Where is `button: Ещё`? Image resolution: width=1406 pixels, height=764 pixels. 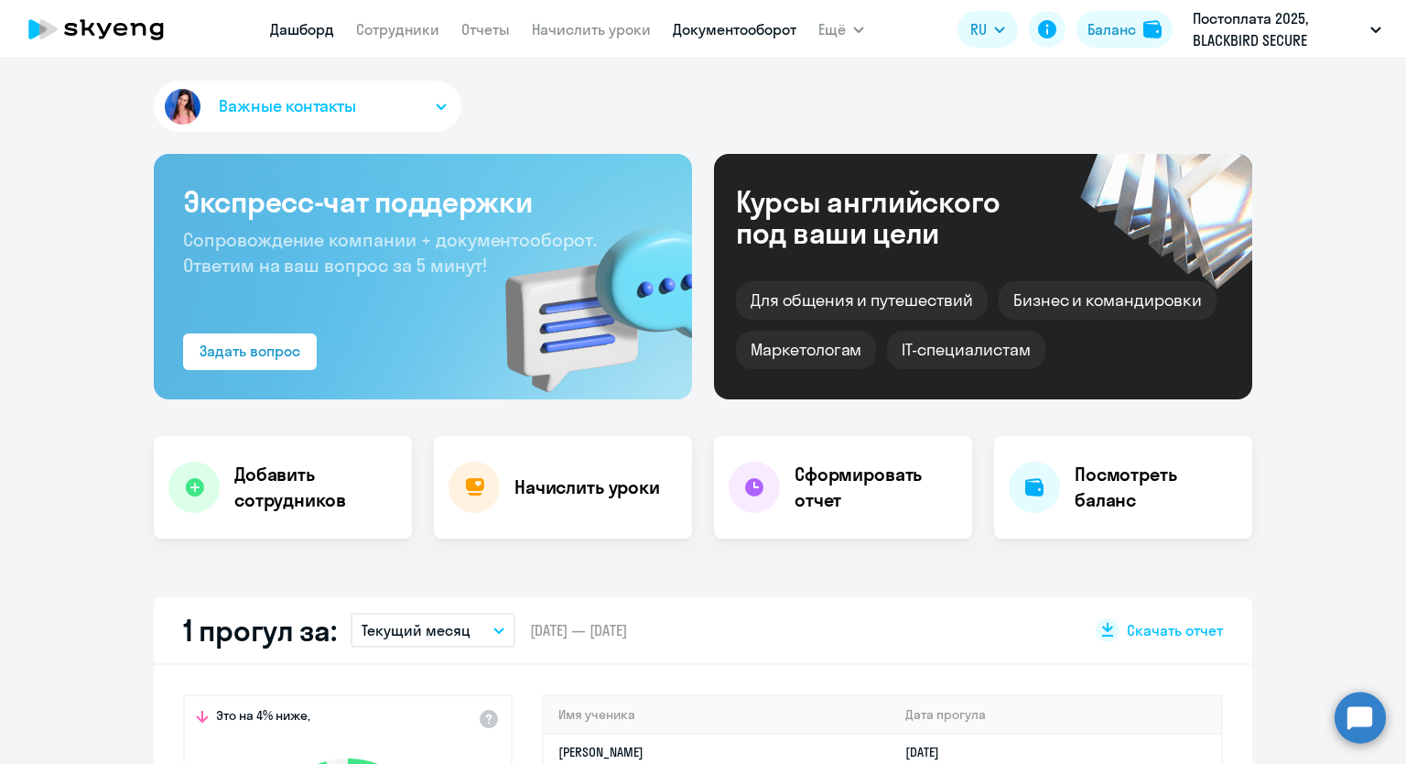 button: Ещё is located at coordinates (841, 29).